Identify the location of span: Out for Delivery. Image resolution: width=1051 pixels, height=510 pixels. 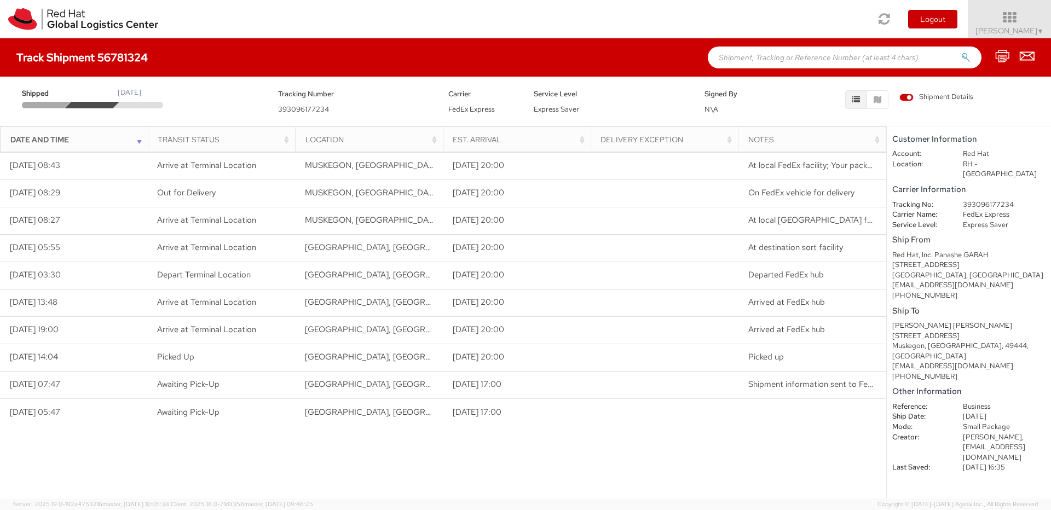
(186, 193).